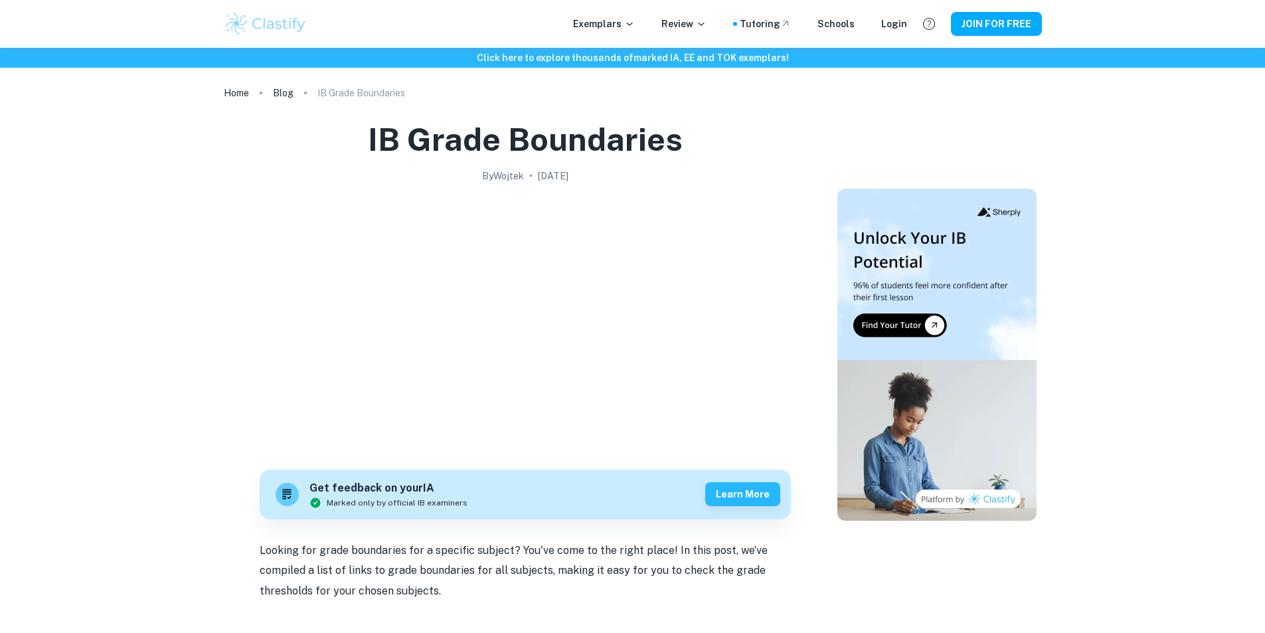  Describe the element at coordinates (937, 355) in the screenshot. I see `img: Thumbnail` at that location.